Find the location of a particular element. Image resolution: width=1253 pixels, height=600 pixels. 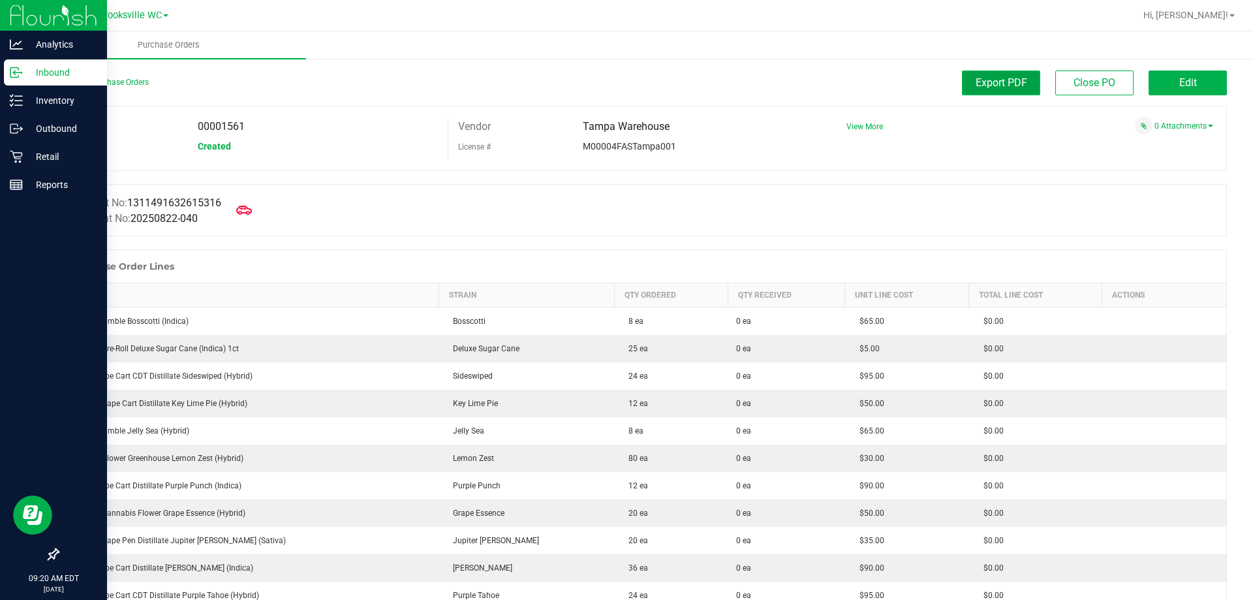

button: Export PDF is located at coordinates (1001, 83).